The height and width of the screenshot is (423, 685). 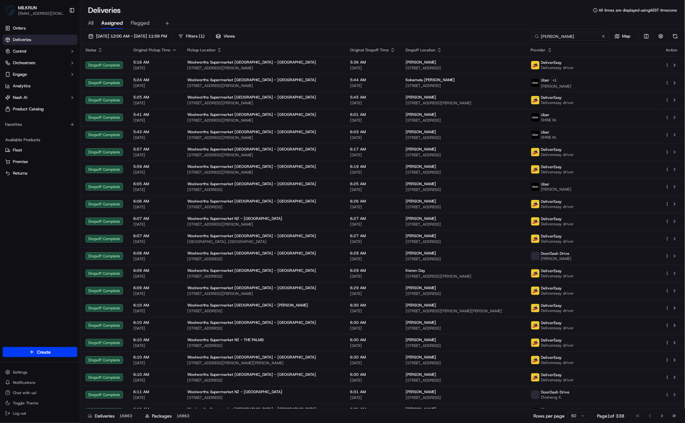 I want to click on span: Nash AI, so click(x=20, y=98).